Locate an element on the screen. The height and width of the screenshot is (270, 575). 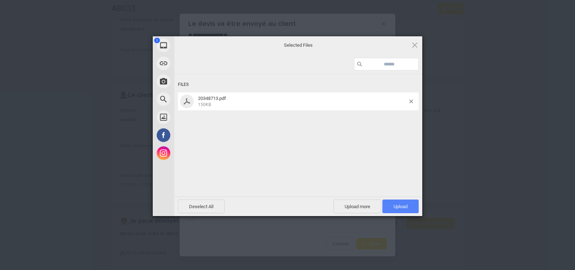
div: Unsplash is located at coordinates (196, 117).